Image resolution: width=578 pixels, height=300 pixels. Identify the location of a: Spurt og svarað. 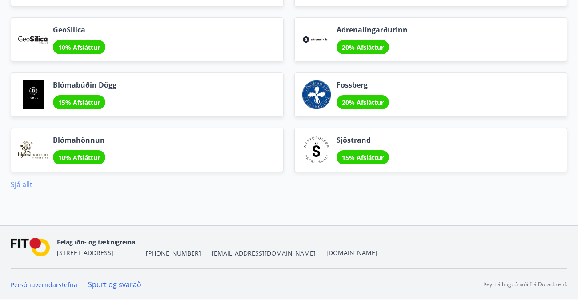
(115, 285).